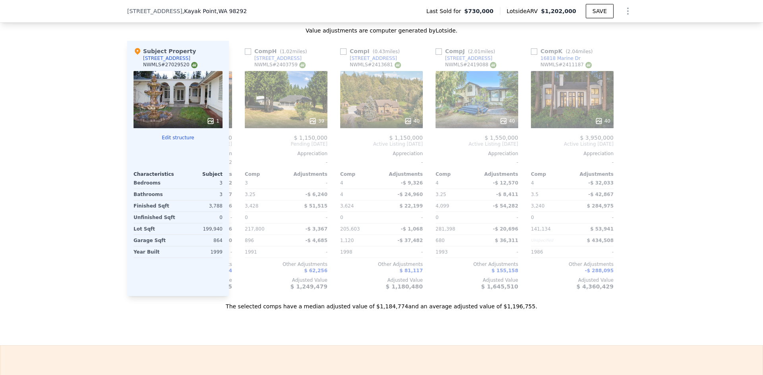  I want to click on div: 3.5, so click(550, 195).